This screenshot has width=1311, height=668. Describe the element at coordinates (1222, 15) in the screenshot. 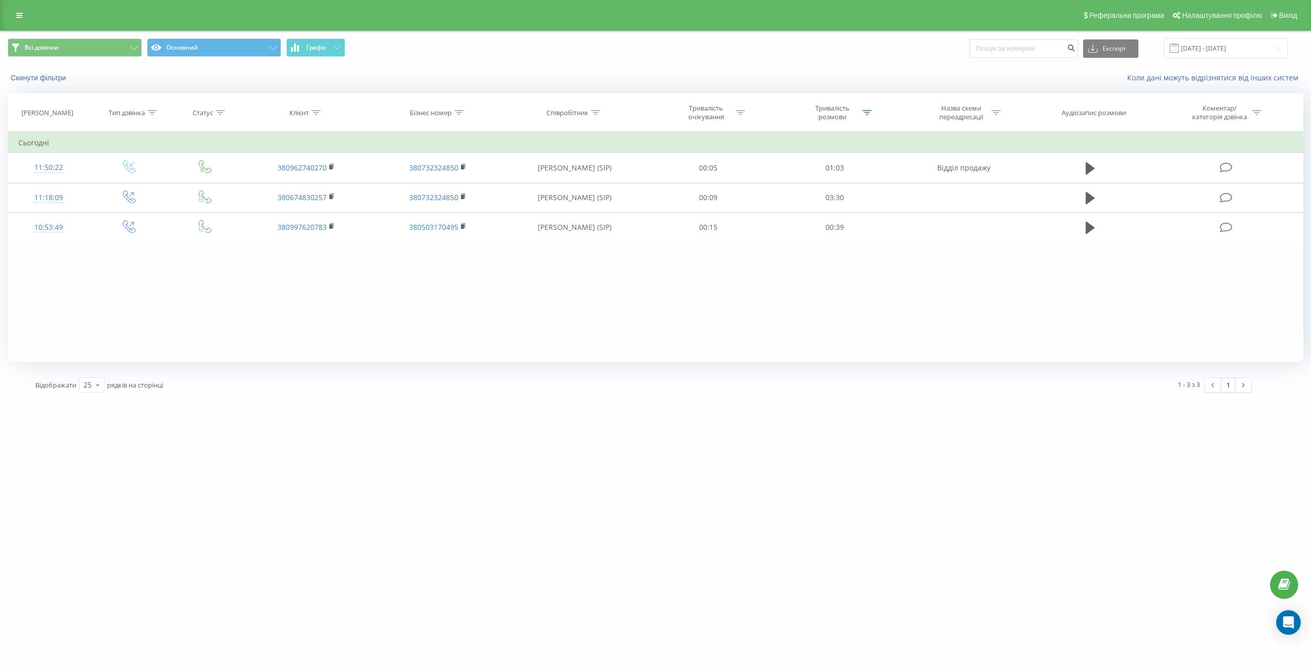

I see `span: Налаштування профілю` at that location.